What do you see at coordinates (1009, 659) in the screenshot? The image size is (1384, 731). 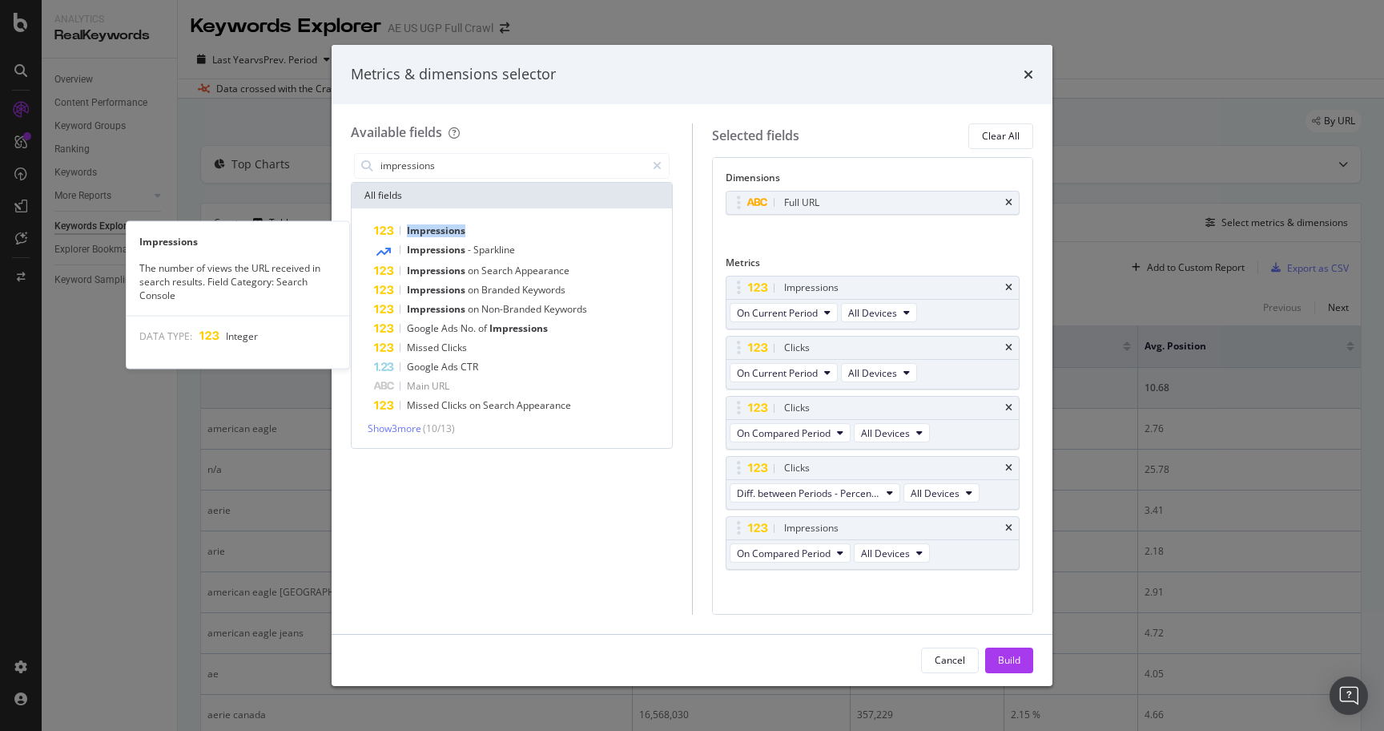 I see `div: Build` at bounding box center [1009, 659].